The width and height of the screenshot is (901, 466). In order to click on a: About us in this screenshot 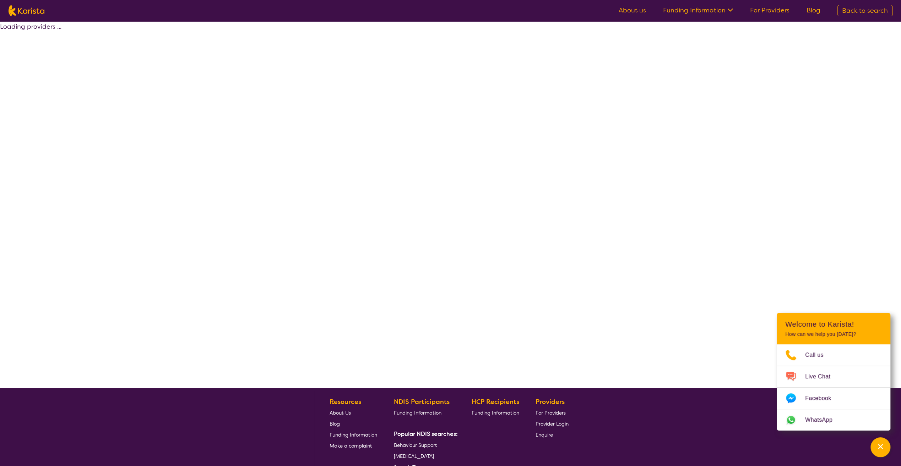, I will do `click(632, 10)`.